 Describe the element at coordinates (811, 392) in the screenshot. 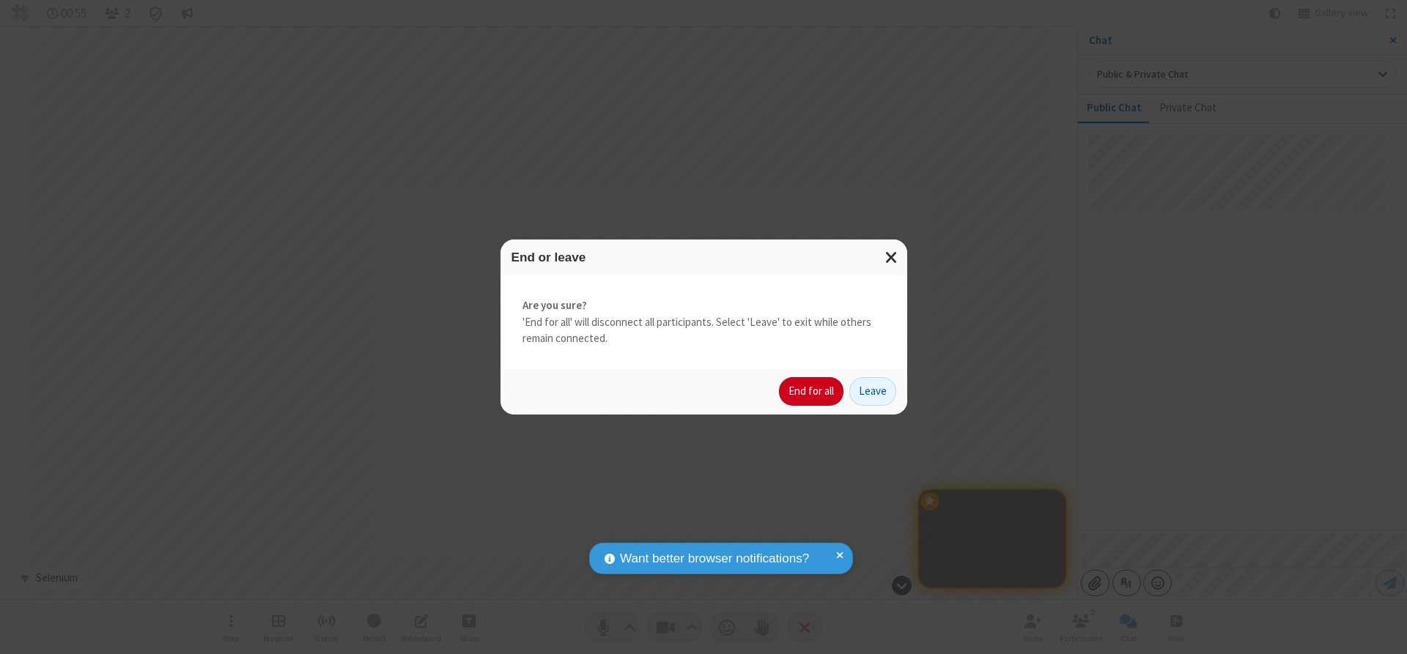

I see `button: End for all` at that location.